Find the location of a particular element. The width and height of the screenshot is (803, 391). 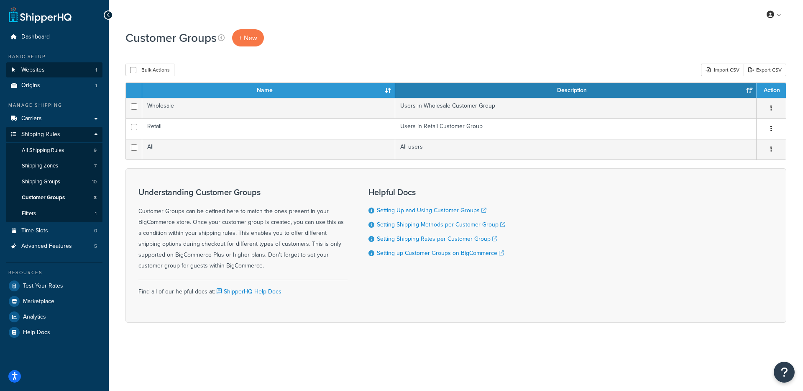

td: Retail is located at coordinates (269, 128).